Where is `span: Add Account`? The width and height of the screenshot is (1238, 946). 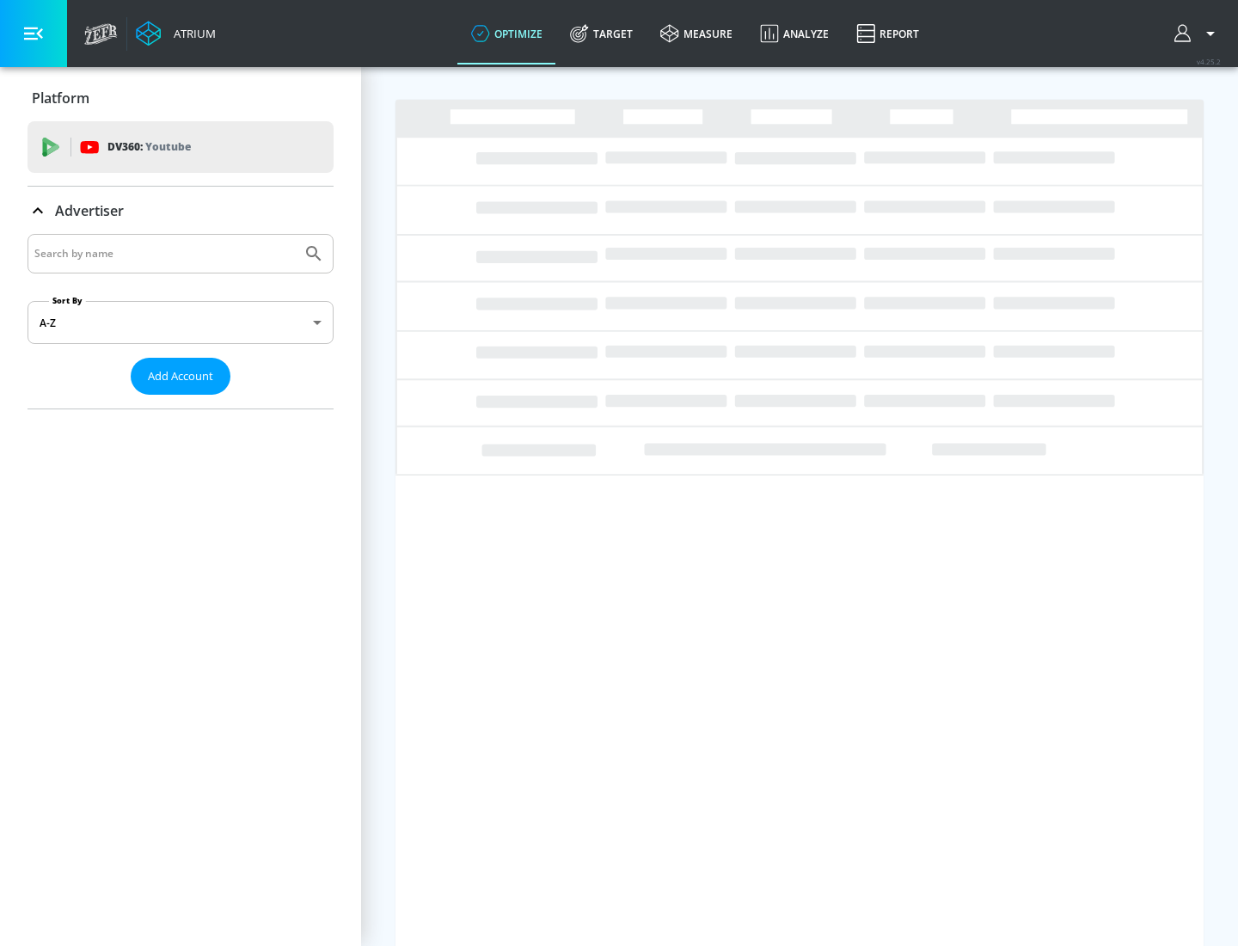
span: Add Account is located at coordinates (181, 376).